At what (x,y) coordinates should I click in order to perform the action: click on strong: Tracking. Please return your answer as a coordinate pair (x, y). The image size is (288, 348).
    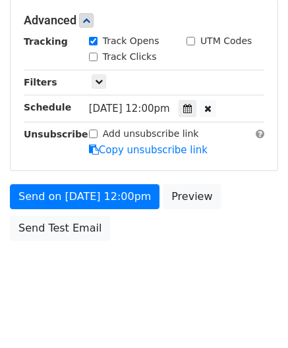
    Looking at the image, I should click on (45, 41).